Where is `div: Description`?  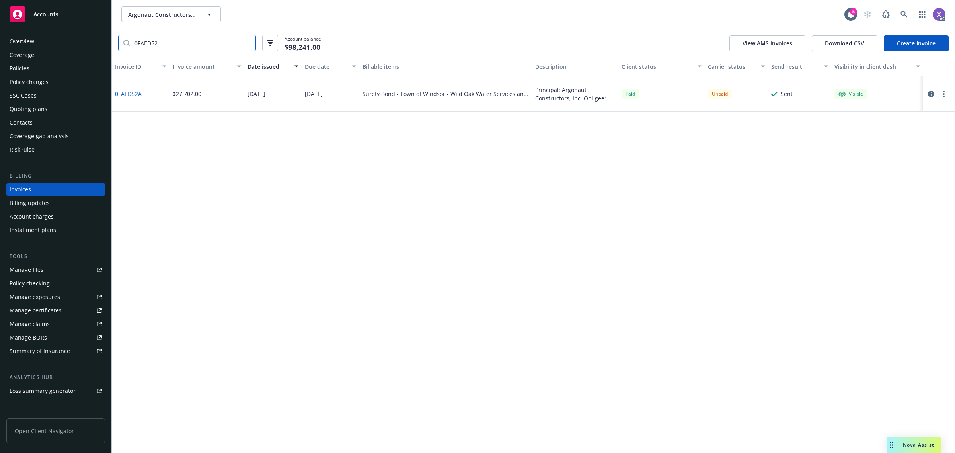
div: Description is located at coordinates (575, 66).